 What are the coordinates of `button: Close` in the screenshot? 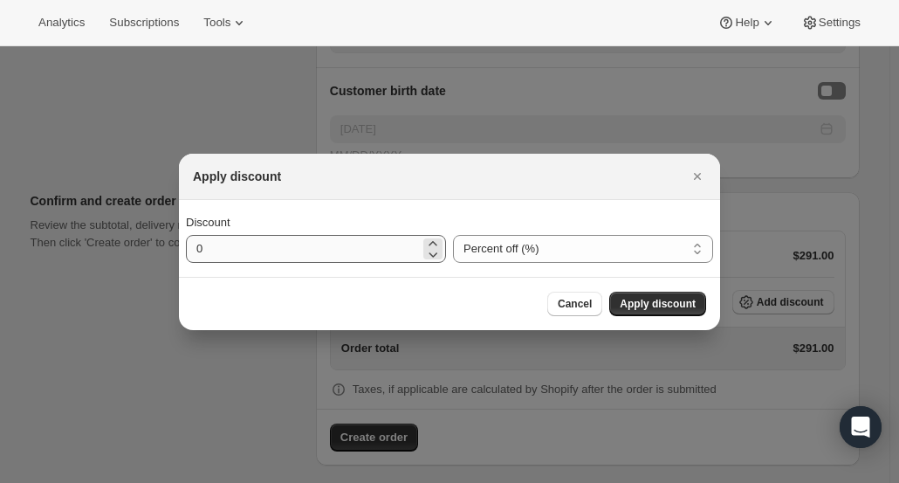 It's located at (698, 176).